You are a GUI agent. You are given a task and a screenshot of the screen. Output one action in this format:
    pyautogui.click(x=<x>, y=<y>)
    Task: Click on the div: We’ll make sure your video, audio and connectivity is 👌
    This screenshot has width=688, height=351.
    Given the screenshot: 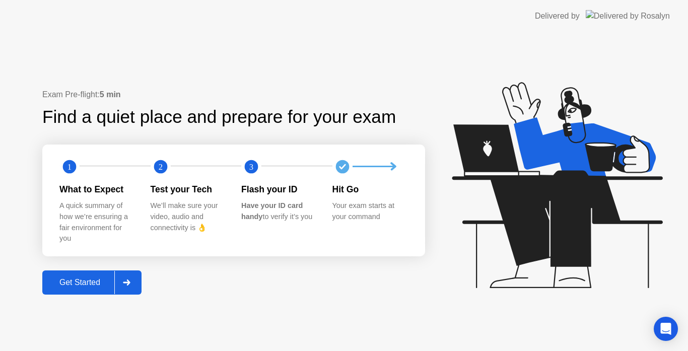 What is the action you would take?
    pyautogui.click(x=188, y=217)
    